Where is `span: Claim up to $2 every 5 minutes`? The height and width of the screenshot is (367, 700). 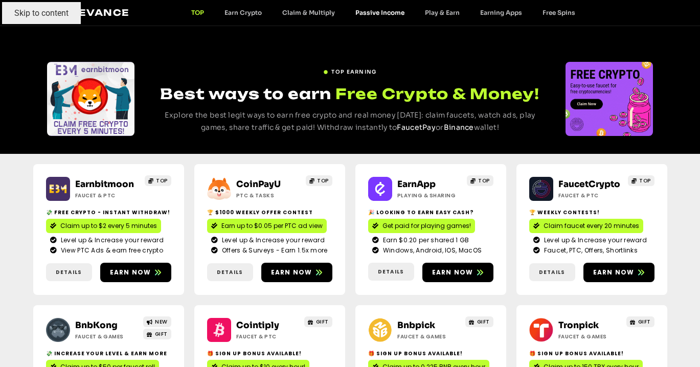
span: Claim up to $2 every 5 minutes is located at coordinates (108, 226).